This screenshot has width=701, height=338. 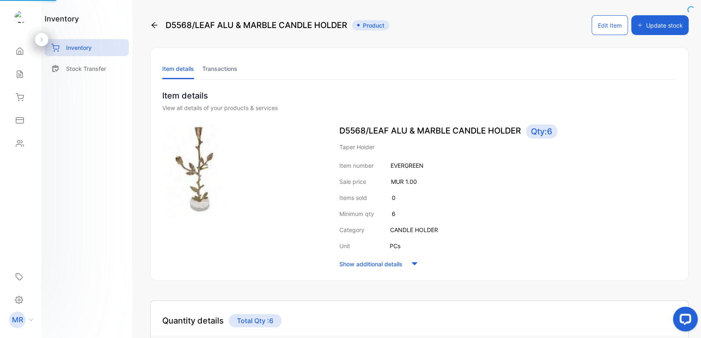 I want to click on p: 6, so click(x=393, y=214).